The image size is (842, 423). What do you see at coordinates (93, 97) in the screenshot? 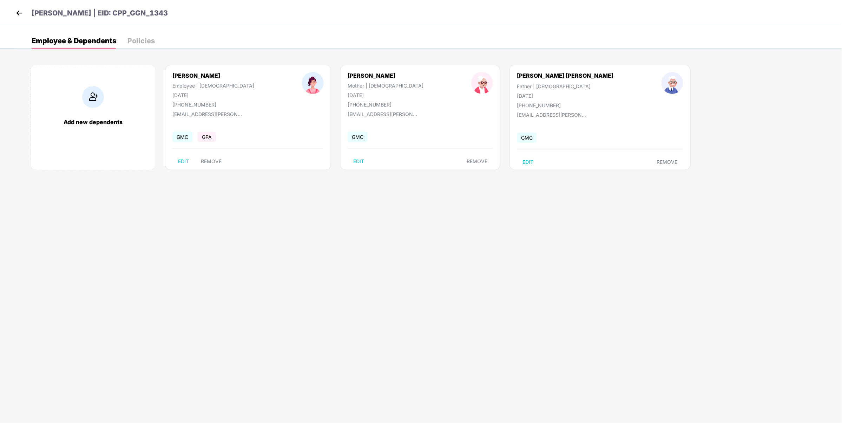
I see `img: addIcon` at bounding box center [93, 97].